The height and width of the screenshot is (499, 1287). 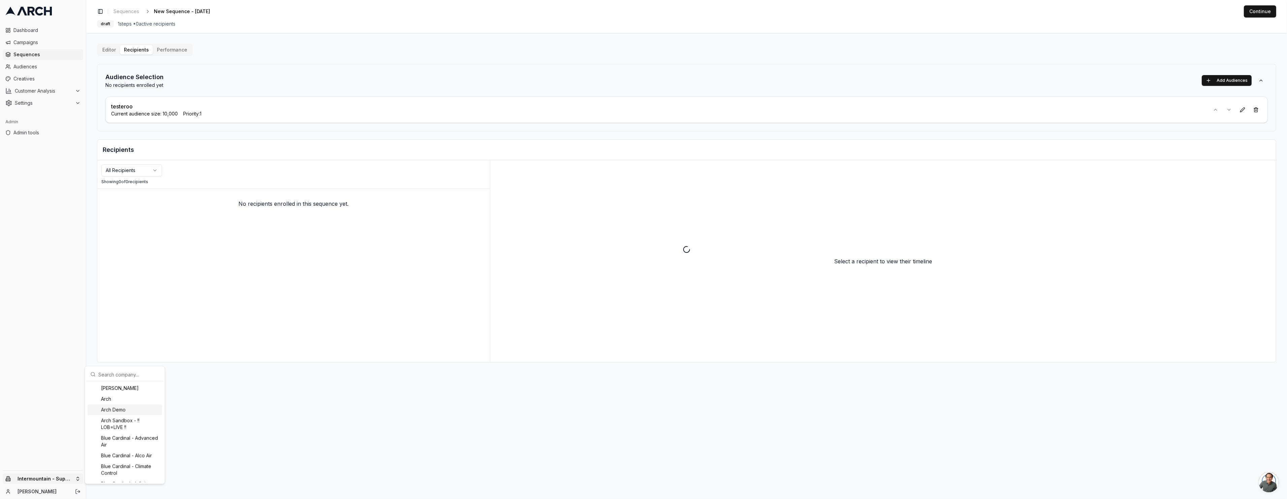 What do you see at coordinates (125, 410) in the screenshot?
I see `div: Arch Demo` at bounding box center [125, 410].